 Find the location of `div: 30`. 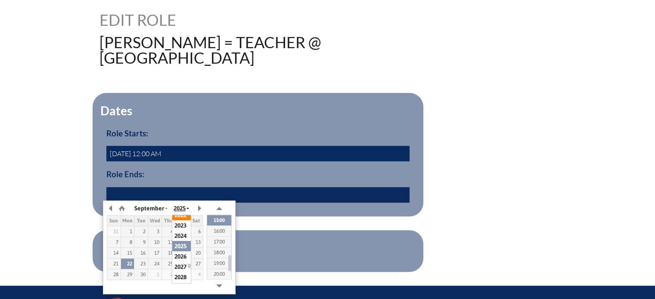

div: 30 is located at coordinates (141, 275).